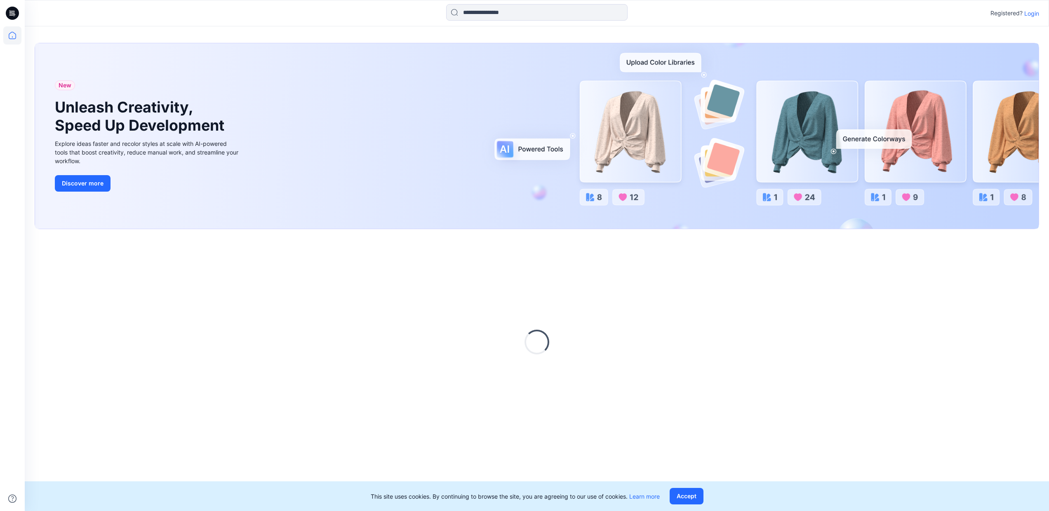 This screenshot has height=511, width=1049. What do you see at coordinates (65, 85) in the screenshot?
I see `span: New` at bounding box center [65, 85].